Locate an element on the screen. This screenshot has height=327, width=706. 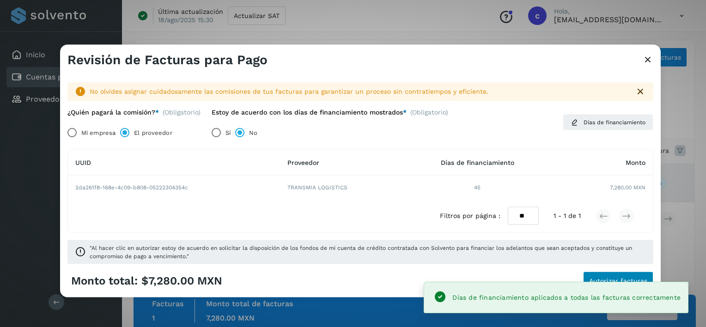
span: Proveedor is located at coordinates (303, 162).